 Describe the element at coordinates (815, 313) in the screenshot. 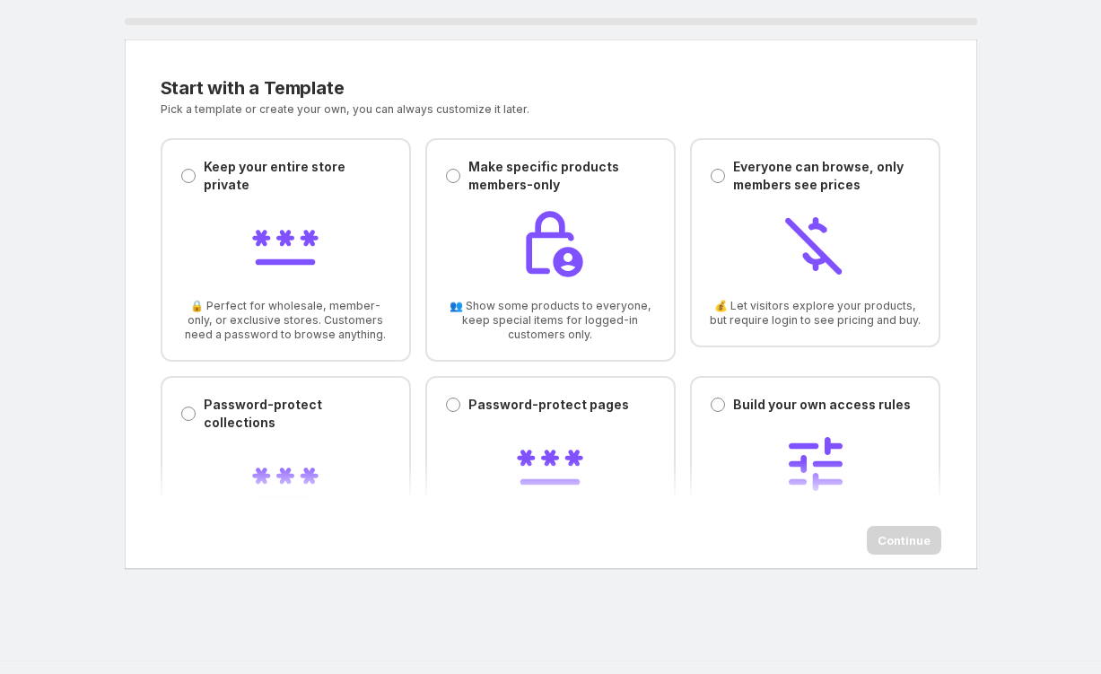

I see `span: 💰 Let visitors explore your products, but require login to see pricing and buy.` at that location.